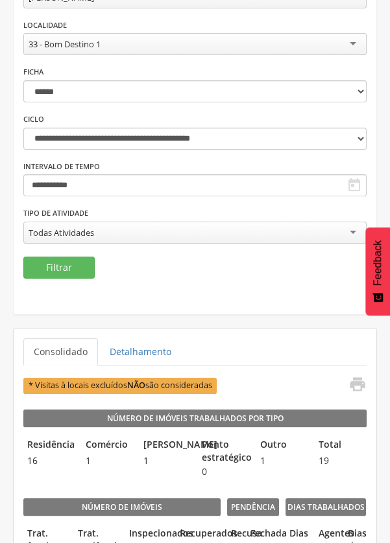  I want to click on button: Feedback - Mostrar pesquisa, so click(377, 272).